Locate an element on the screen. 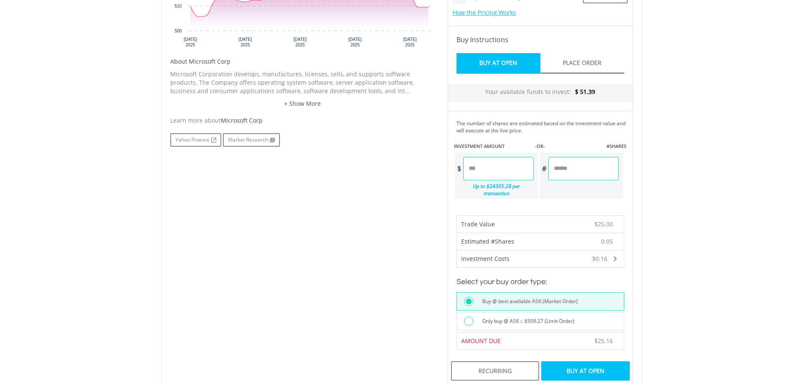 The image size is (803, 384). p: Microsoft Corporation develops, manufactures, licenses, sells, and supports software products. Th... is located at coordinates (303, 83).